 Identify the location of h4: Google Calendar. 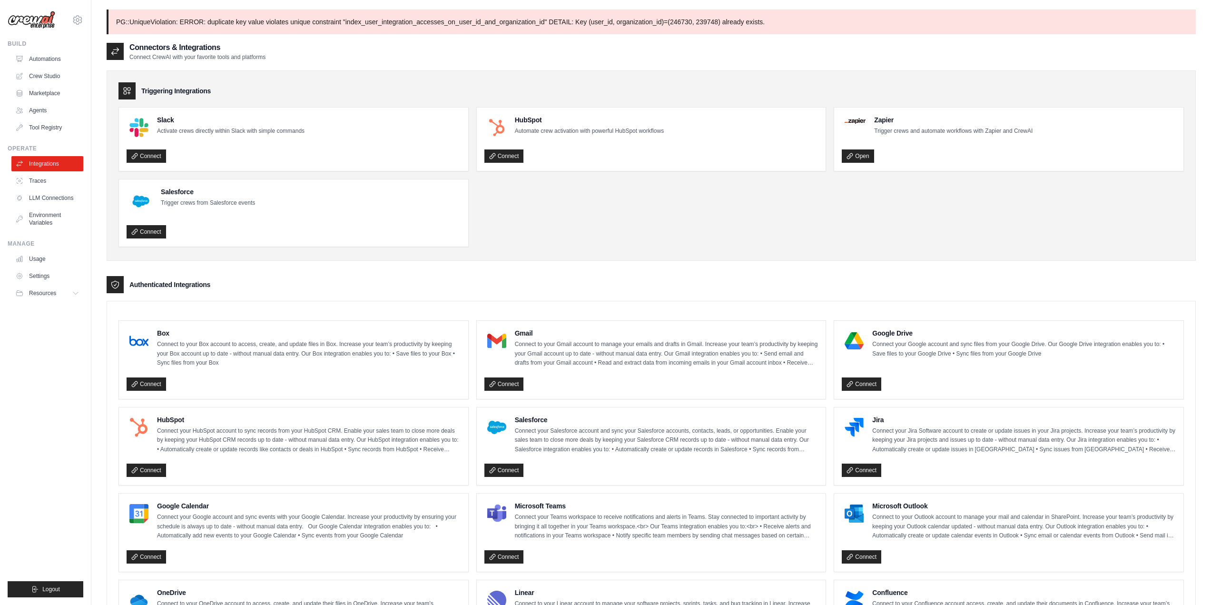
(309, 506).